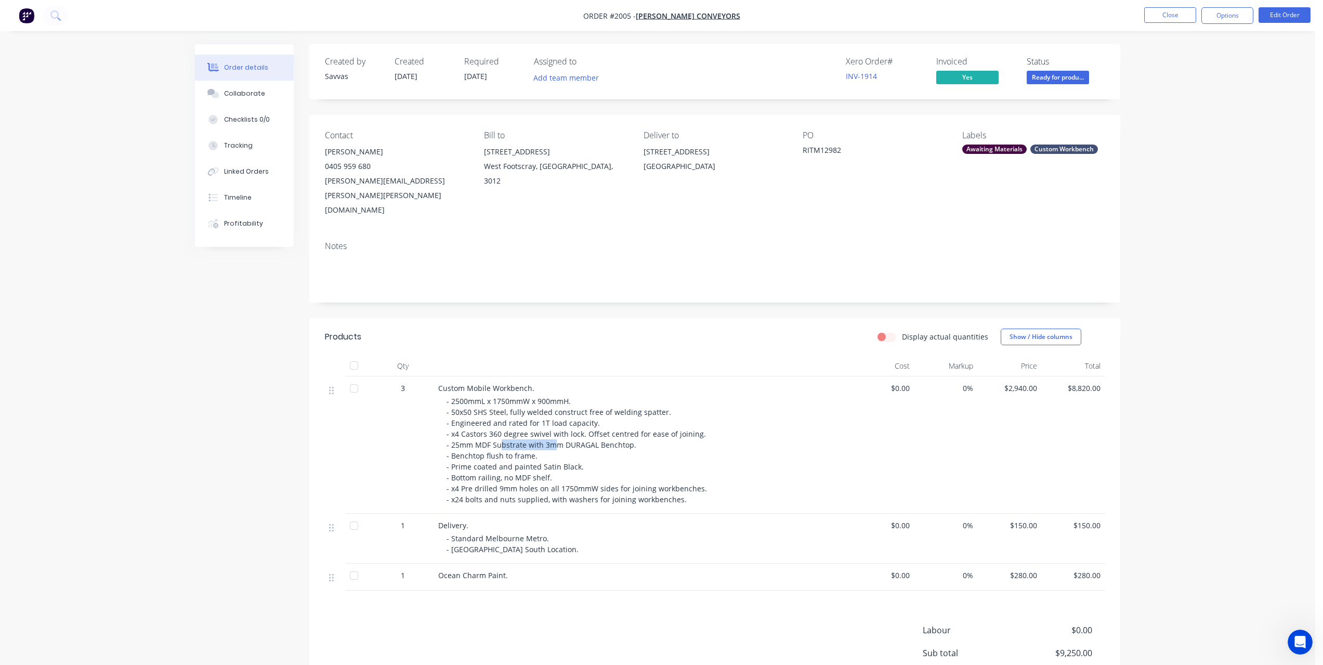 The height and width of the screenshot is (665, 1323). I want to click on div: Deliver to, so click(715, 135).